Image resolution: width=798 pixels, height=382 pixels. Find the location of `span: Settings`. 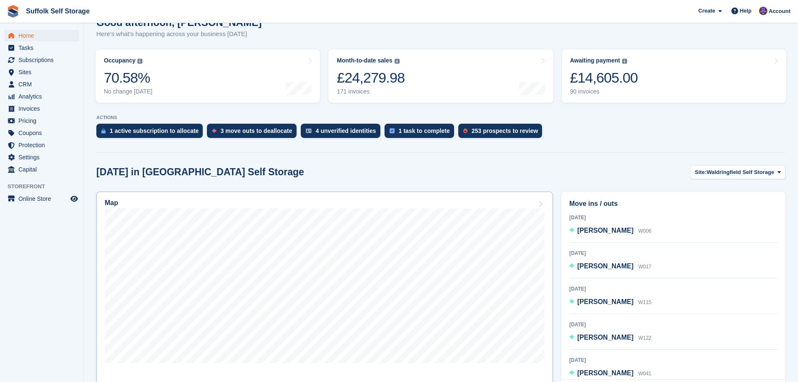

span: Settings is located at coordinates (44, 157).